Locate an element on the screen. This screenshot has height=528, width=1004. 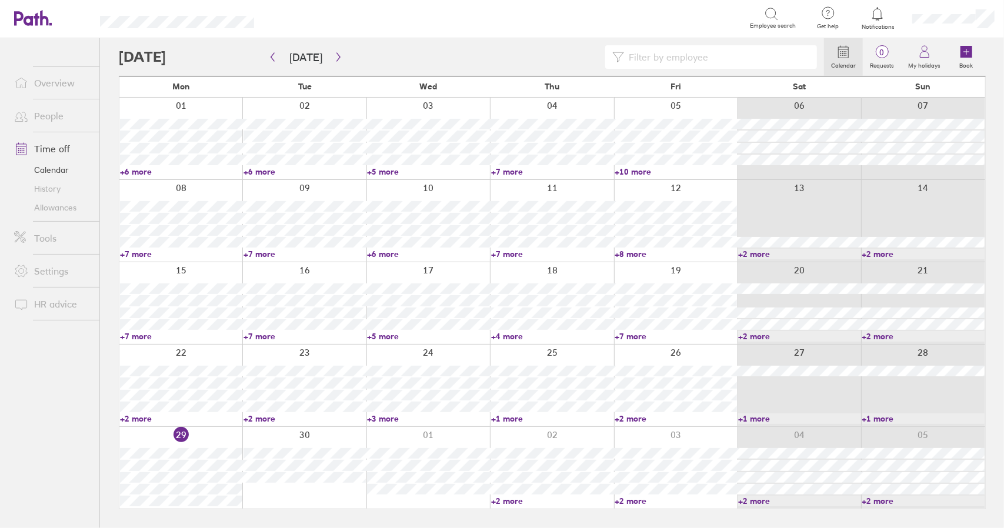
span: Sun is located at coordinates (924, 86).